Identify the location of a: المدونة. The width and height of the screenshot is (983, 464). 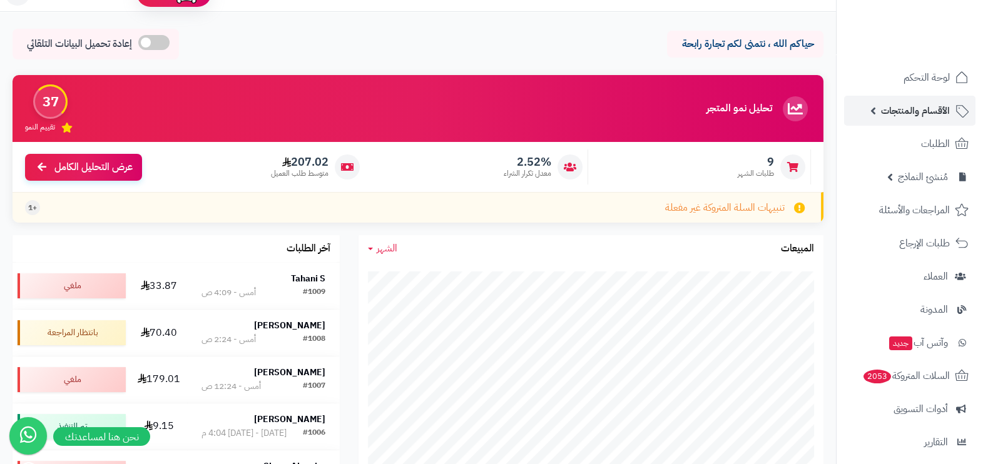
(910, 310).